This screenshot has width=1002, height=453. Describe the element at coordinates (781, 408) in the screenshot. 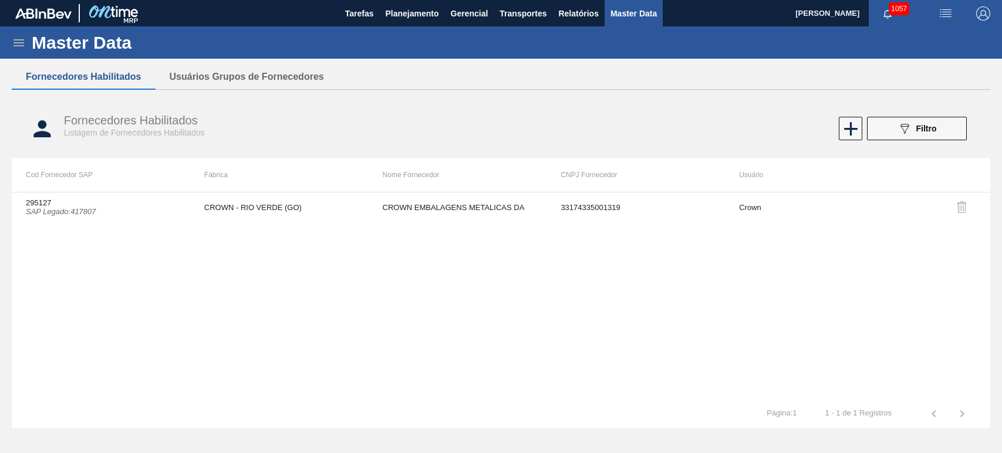

I see `td: Página : 1` at that location.